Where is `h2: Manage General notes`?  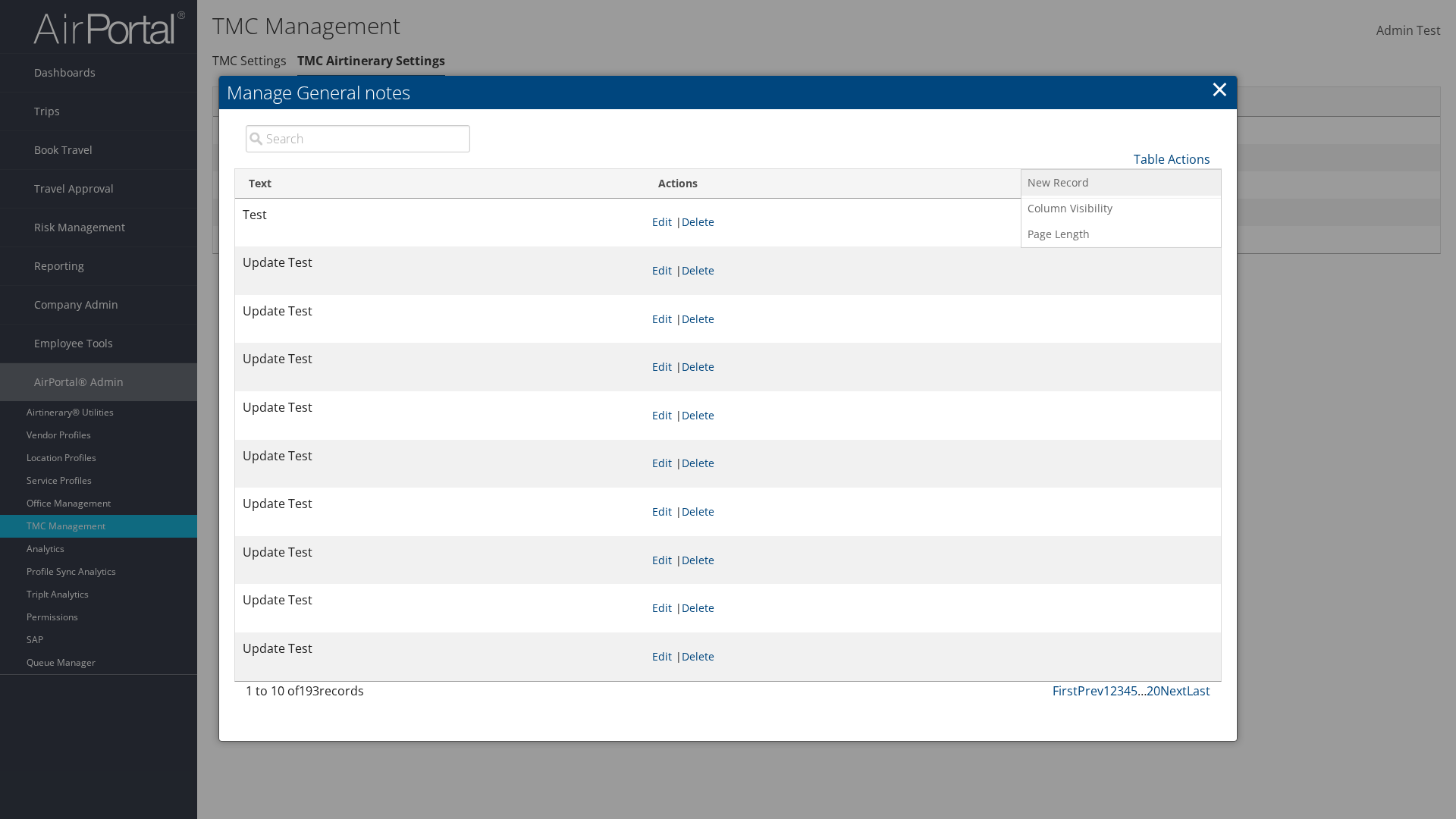 h2: Manage General notes is located at coordinates (728, 92).